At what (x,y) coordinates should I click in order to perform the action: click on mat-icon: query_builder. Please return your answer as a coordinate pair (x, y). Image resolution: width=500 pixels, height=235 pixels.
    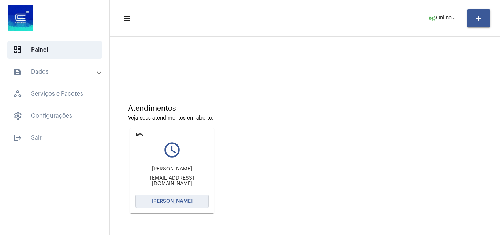
    Looking at the image, I should click on (172, 150).